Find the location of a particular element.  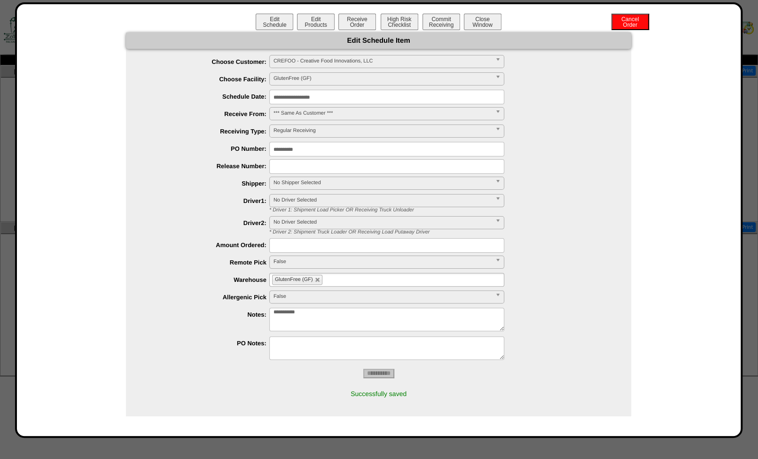

button: EditSchedule is located at coordinates (274, 22).